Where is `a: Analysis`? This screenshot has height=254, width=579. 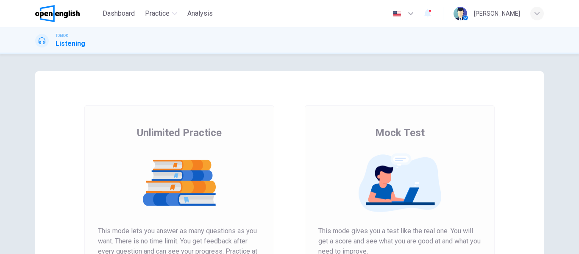 a: Analysis is located at coordinates (200, 14).